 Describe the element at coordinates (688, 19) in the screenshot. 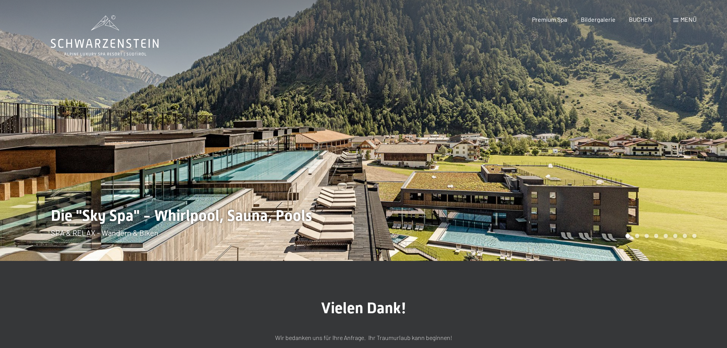

I see `span: Menü` at that location.